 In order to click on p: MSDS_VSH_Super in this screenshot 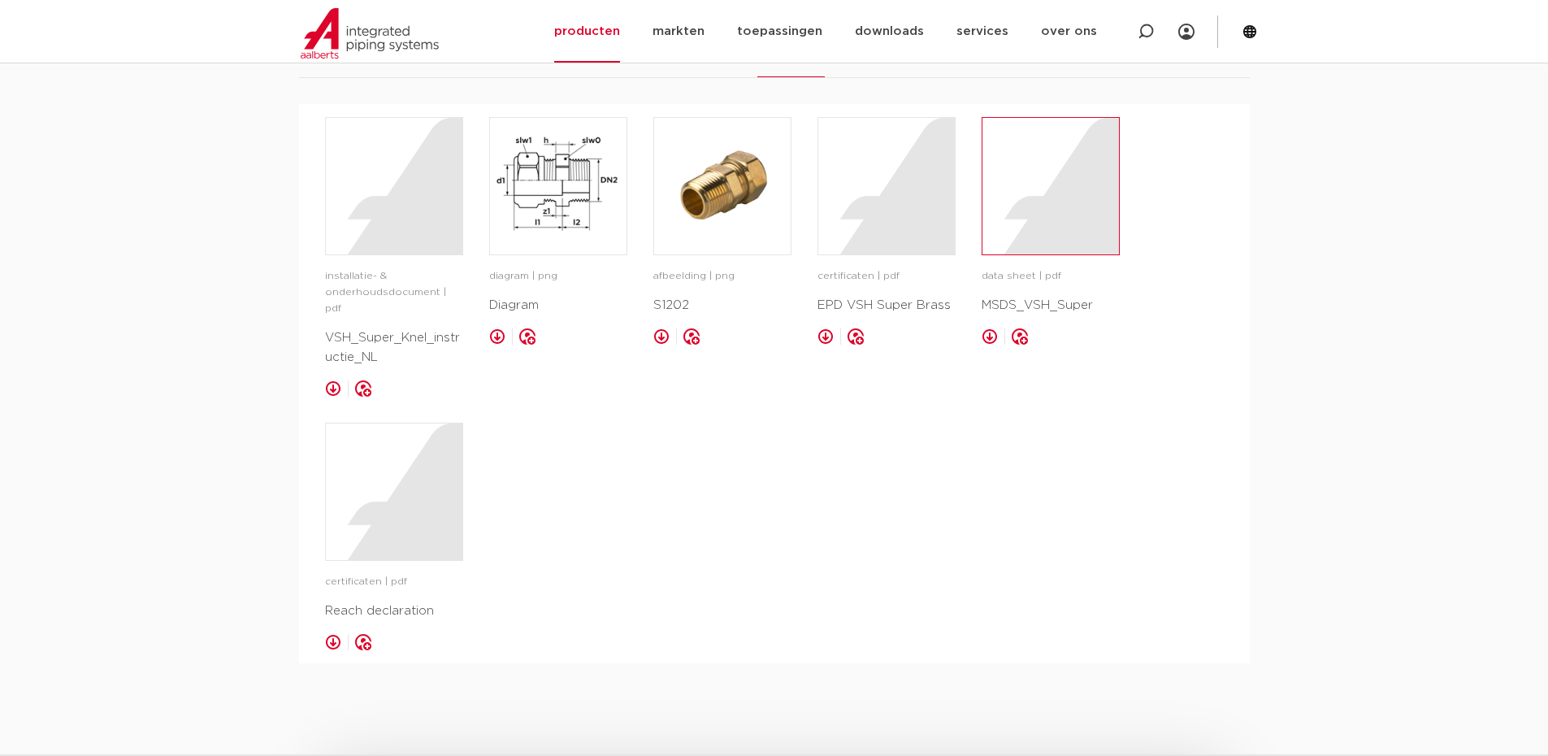, I will do `click(1051, 306)`.